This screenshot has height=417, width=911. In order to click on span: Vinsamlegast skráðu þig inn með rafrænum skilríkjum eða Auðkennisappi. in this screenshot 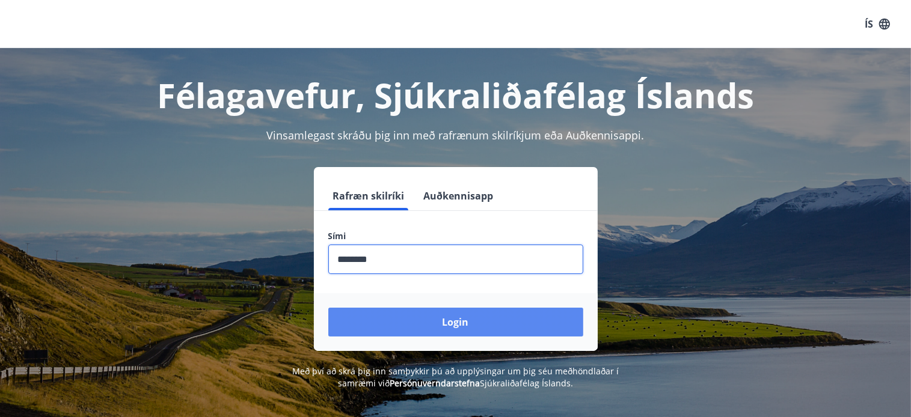, I will do `click(456, 135)`.